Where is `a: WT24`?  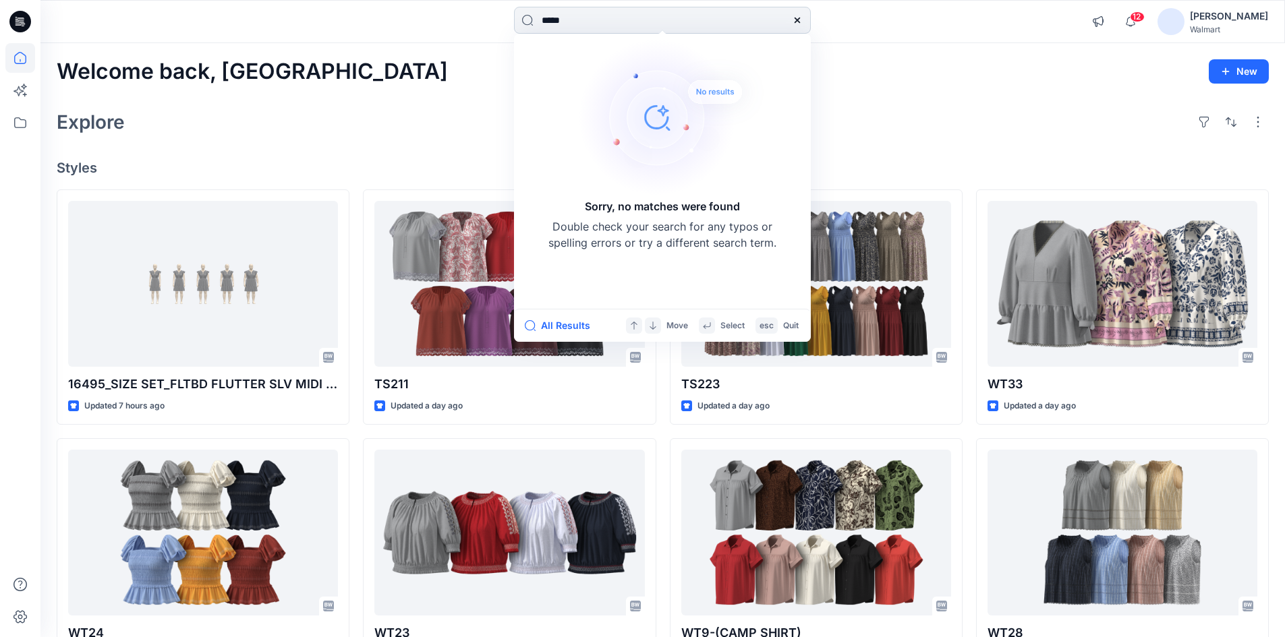
a: WT24 is located at coordinates (203, 533).